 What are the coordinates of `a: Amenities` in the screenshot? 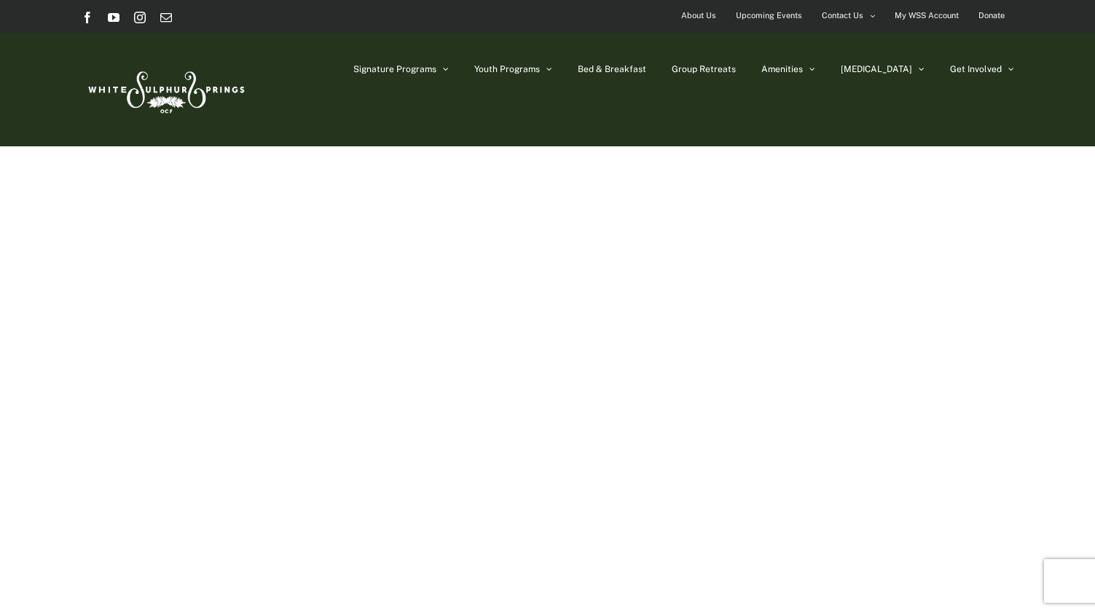 It's located at (788, 69).